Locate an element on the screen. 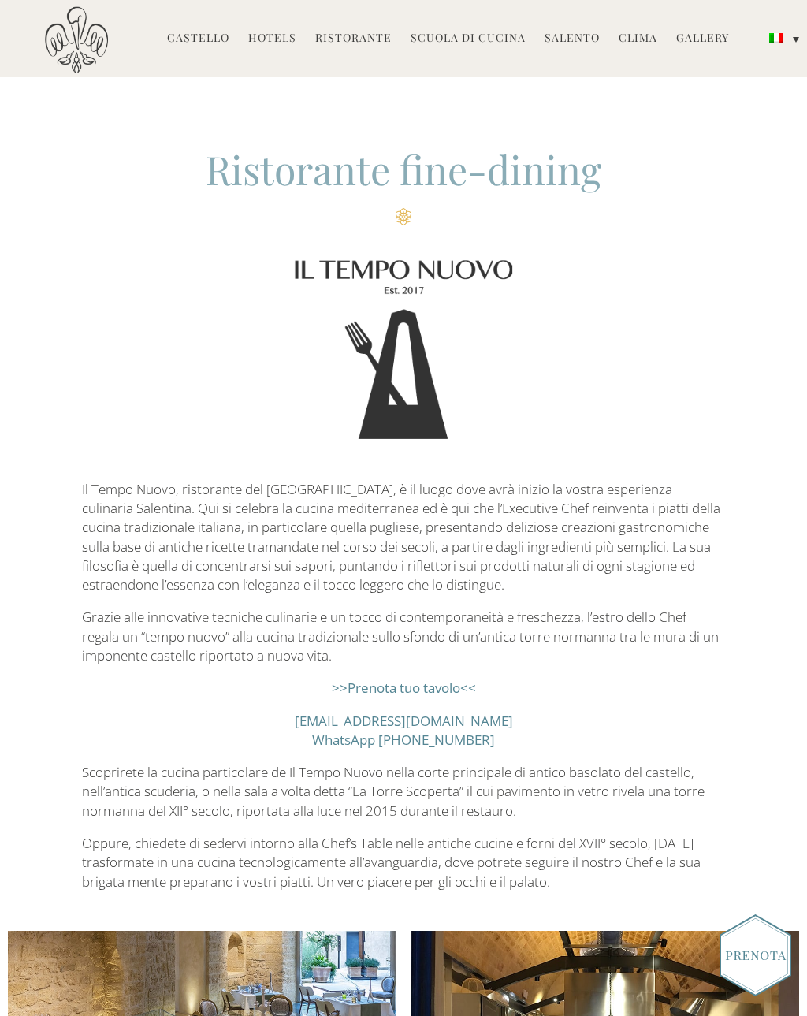 This screenshot has width=807, height=1016. a: Gallery is located at coordinates (703, 39).